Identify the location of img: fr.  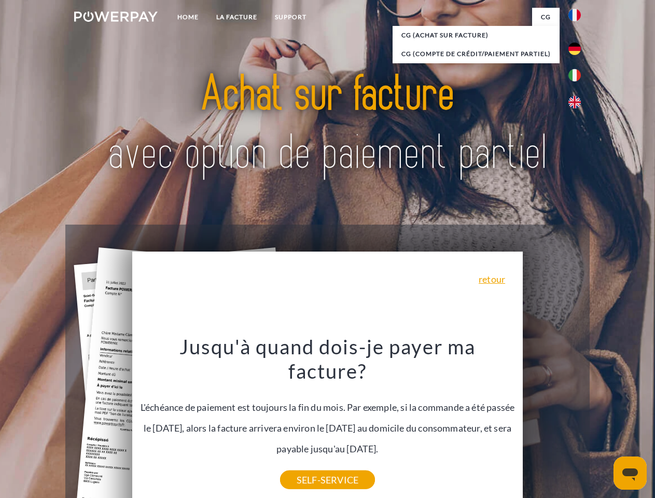
(575, 15).